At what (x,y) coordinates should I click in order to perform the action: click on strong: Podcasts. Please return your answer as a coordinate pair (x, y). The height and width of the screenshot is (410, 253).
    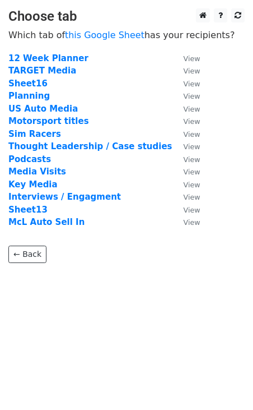
    Looking at the image, I should click on (30, 159).